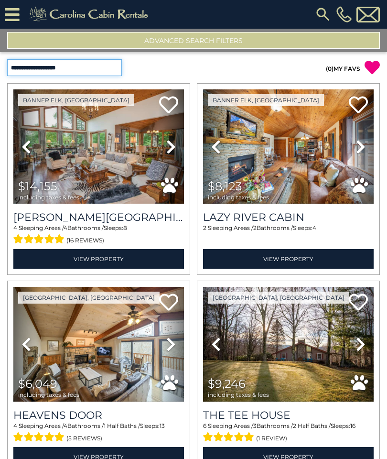 The image size is (387, 459). I want to click on img: thumbnail_163264953.jpeg, so click(98, 146).